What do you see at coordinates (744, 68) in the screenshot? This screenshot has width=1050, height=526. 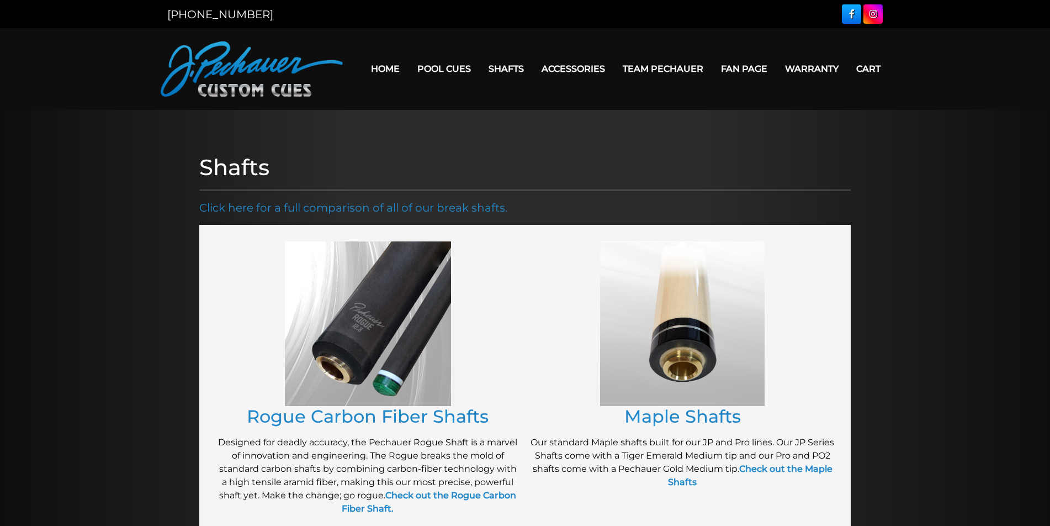 I see `a: Fan Page` at bounding box center [744, 68].